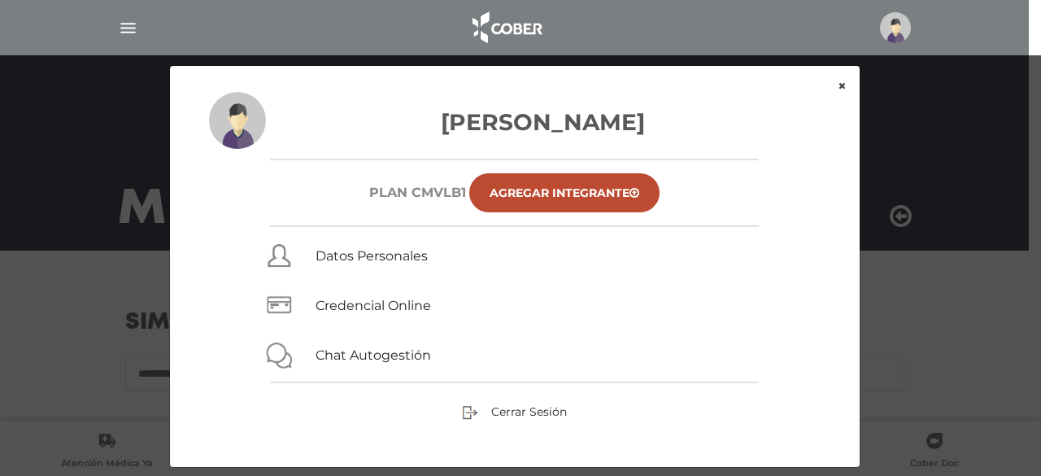 The image size is (1041, 476). Describe the element at coordinates (373, 305) in the screenshot. I see `a: Credencial Online` at that location.